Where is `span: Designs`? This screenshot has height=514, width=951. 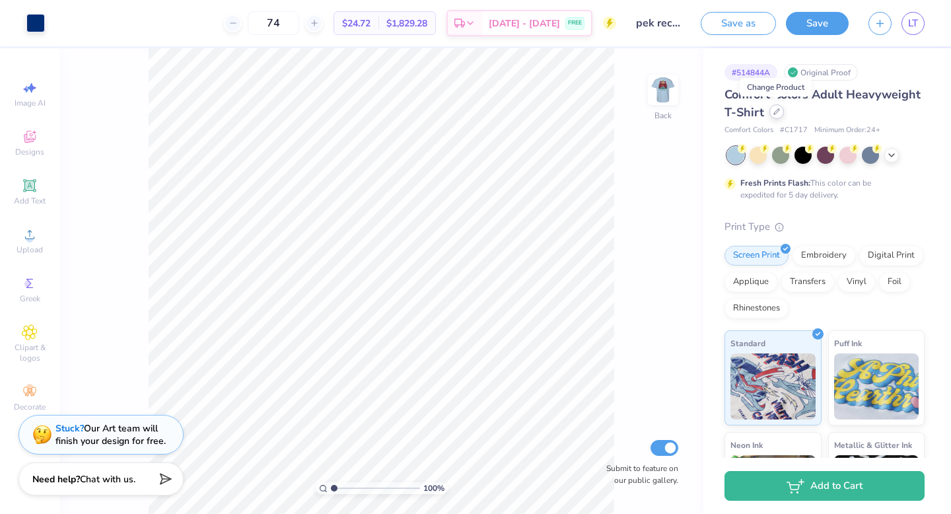 span: Designs is located at coordinates (30, 152).